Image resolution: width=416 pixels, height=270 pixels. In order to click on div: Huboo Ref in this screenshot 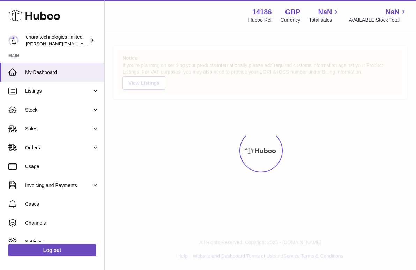, I will do `click(260, 20)`.